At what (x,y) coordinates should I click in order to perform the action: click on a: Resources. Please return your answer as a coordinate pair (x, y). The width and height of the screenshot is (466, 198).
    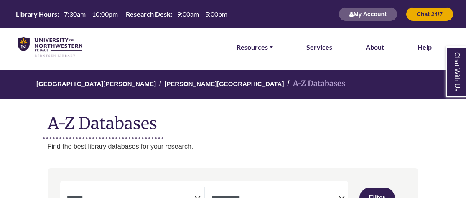
    Looking at the image, I should click on (255, 47).